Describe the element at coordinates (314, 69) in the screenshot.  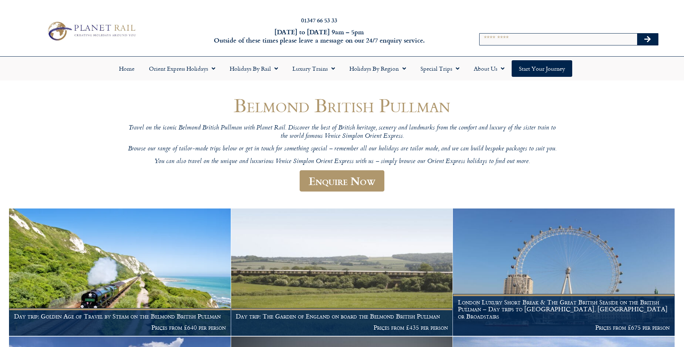
I see `a: Luxury Trains` at that location.